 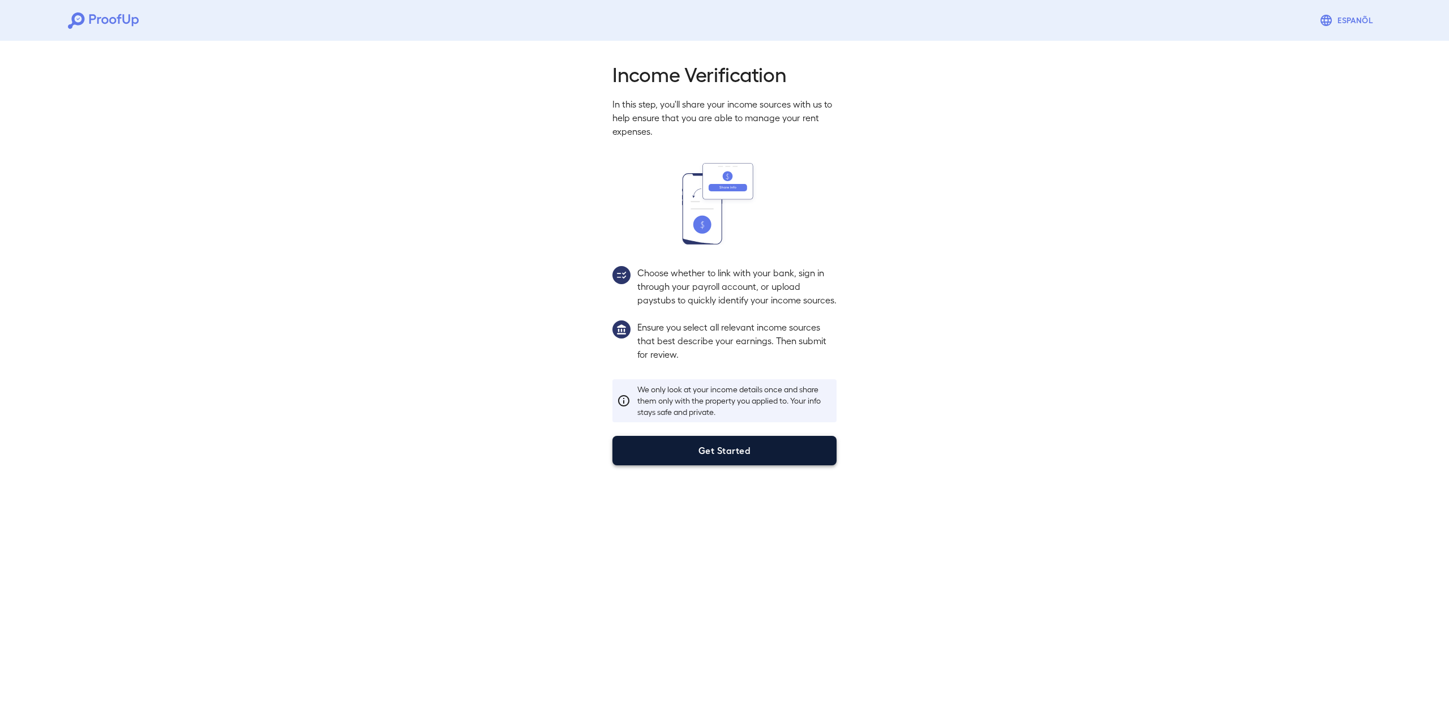 What do you see at coordinates (724, 118) in the screenshot?
I see `p: In this step, you'll share your income sources with us to help ensure that you are able to manage...` at bounding box center [724, 118].